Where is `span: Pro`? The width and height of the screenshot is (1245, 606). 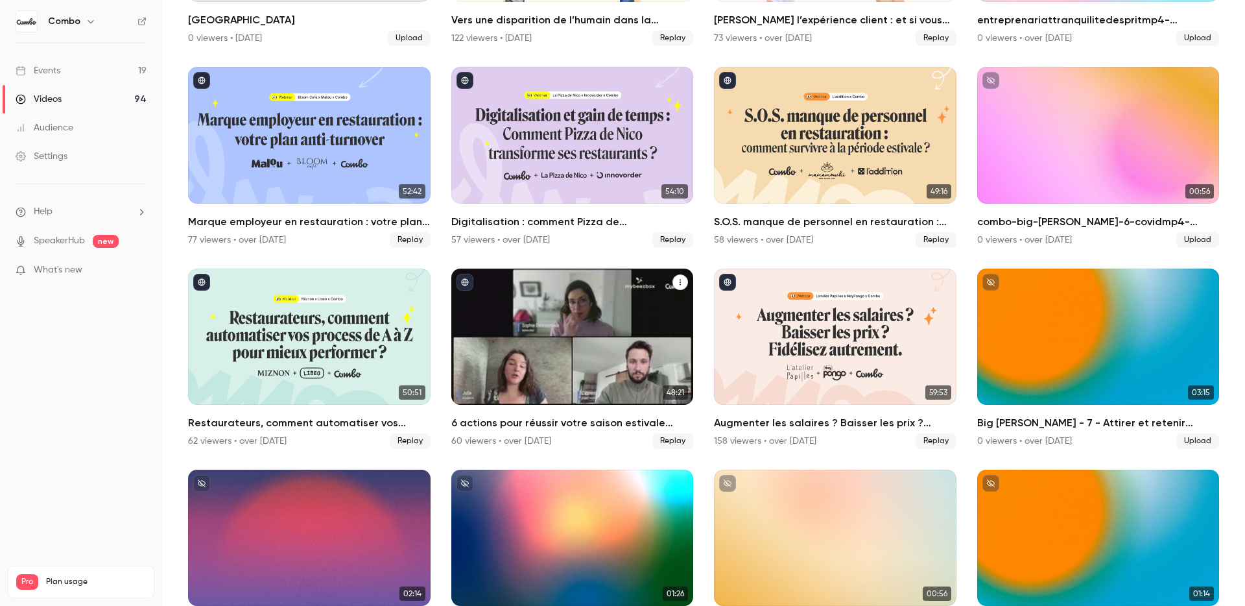 span: Pro is located at coordinates (27, 582).